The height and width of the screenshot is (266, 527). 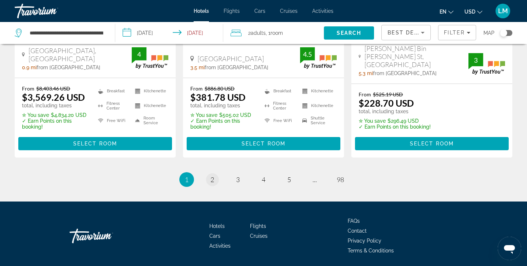 What do you see at coordinates (289, 179) in the screenshot?
I see `span: 5` at bounding box center [289, 179].